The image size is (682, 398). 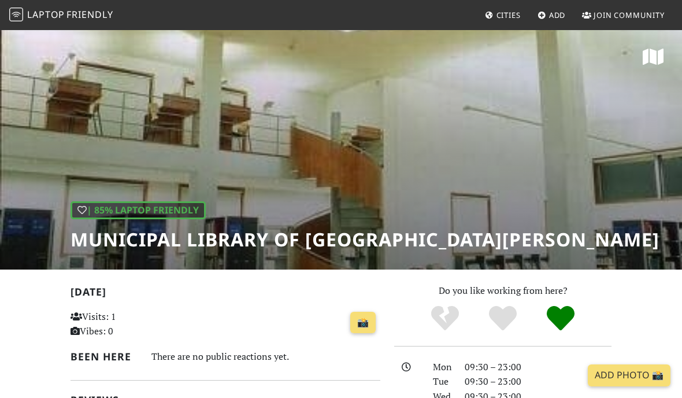 I want to click on div: | 85% Laptop Friendly, so click(x=138, y=210).